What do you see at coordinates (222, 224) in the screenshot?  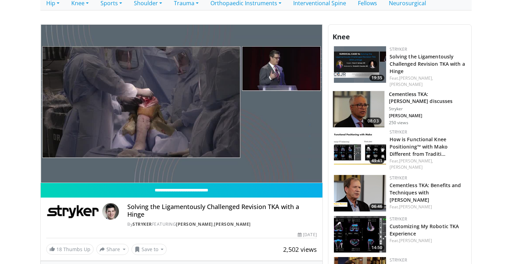 I see `div: By FEATURING ,` at bounding box center [222, 224].